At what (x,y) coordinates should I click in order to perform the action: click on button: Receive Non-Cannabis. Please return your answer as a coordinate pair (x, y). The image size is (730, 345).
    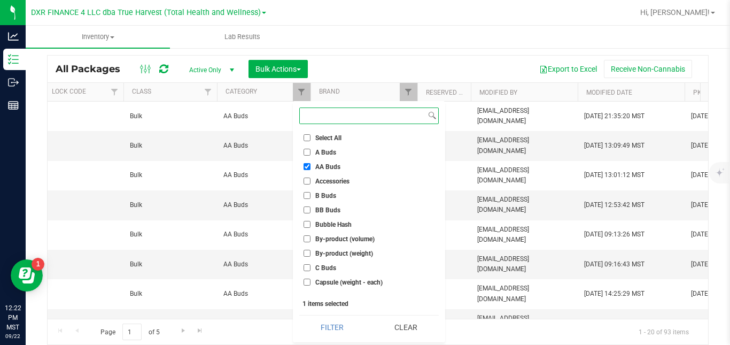
    Looking at the image, I should click on (648, 69).